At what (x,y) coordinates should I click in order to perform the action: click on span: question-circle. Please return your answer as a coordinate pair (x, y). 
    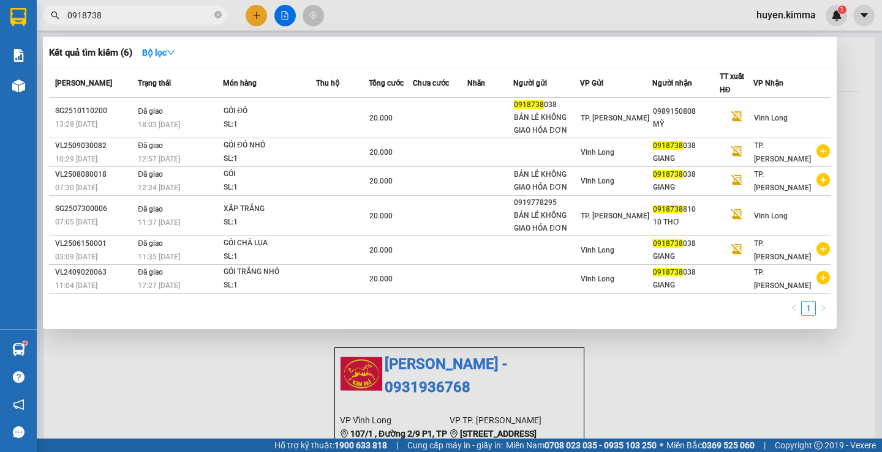
    Looking at the image, I should click on (18, 377).